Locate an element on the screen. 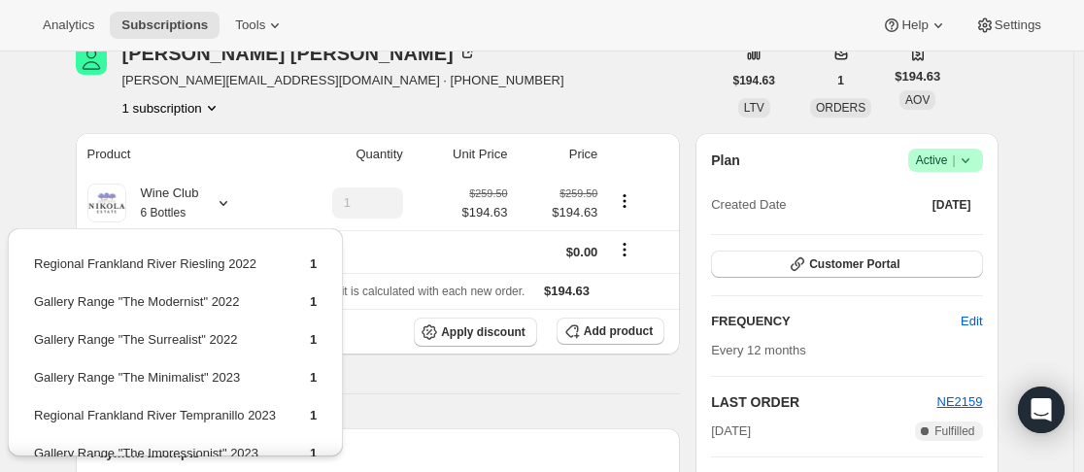 The width and height of the screenshot is (1084, 472). span: ORDERS is located at coordinates (840, 108).